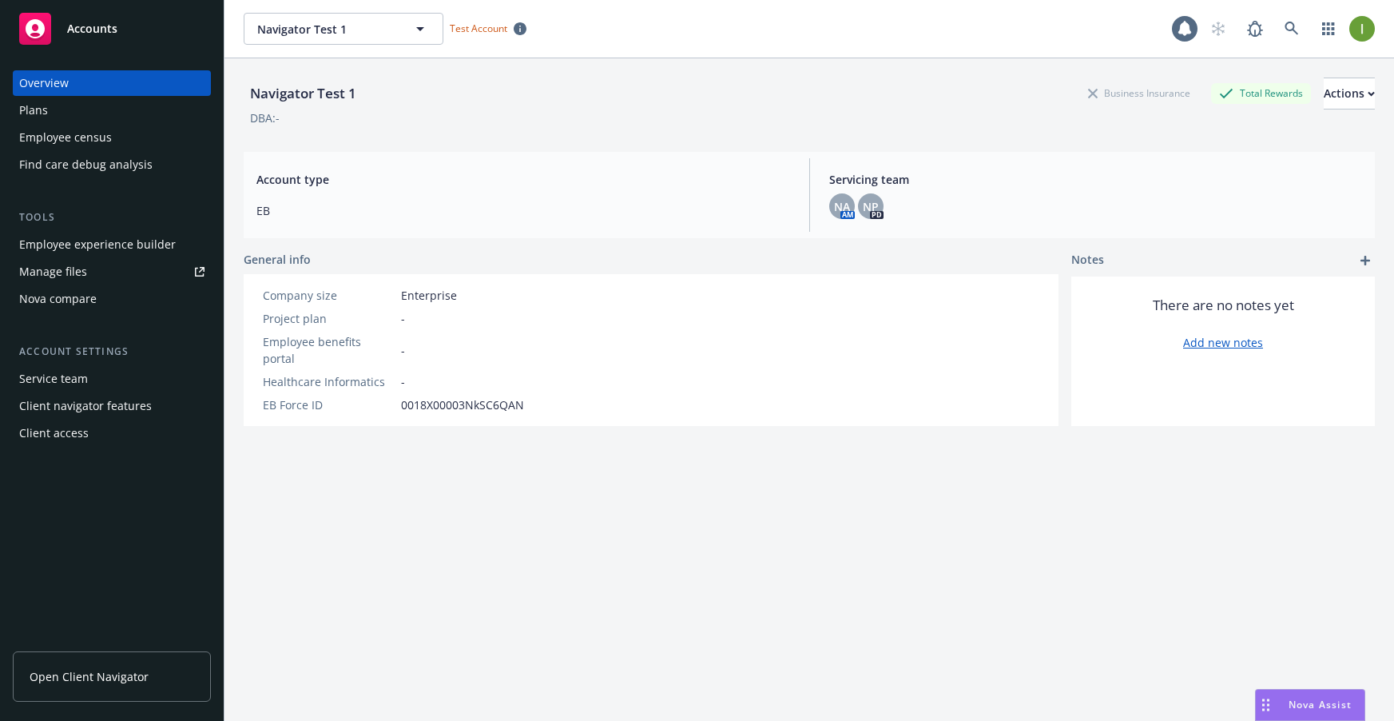 The image size is (1394, 721). What do you see at coordinates (112, 137) in the screenshot?
I see `a: Employee census` at bounding box center [112, 137].